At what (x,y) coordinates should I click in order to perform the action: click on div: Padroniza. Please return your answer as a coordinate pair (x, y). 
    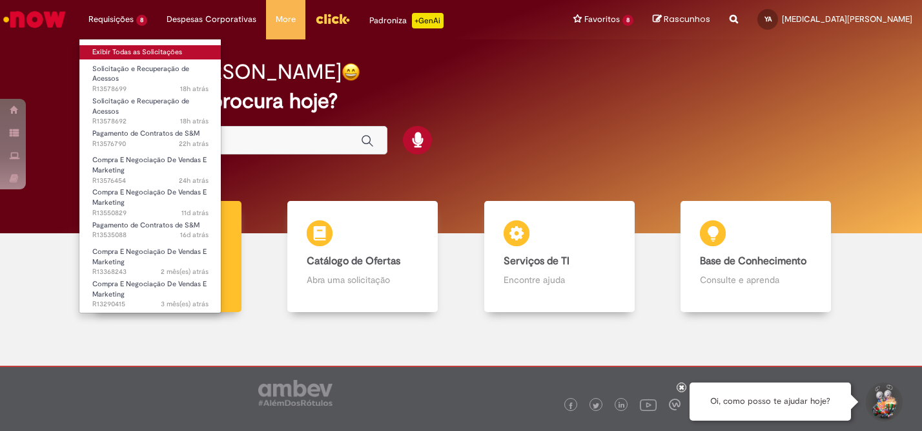
    Looking at the image, I should click on (406, 21).